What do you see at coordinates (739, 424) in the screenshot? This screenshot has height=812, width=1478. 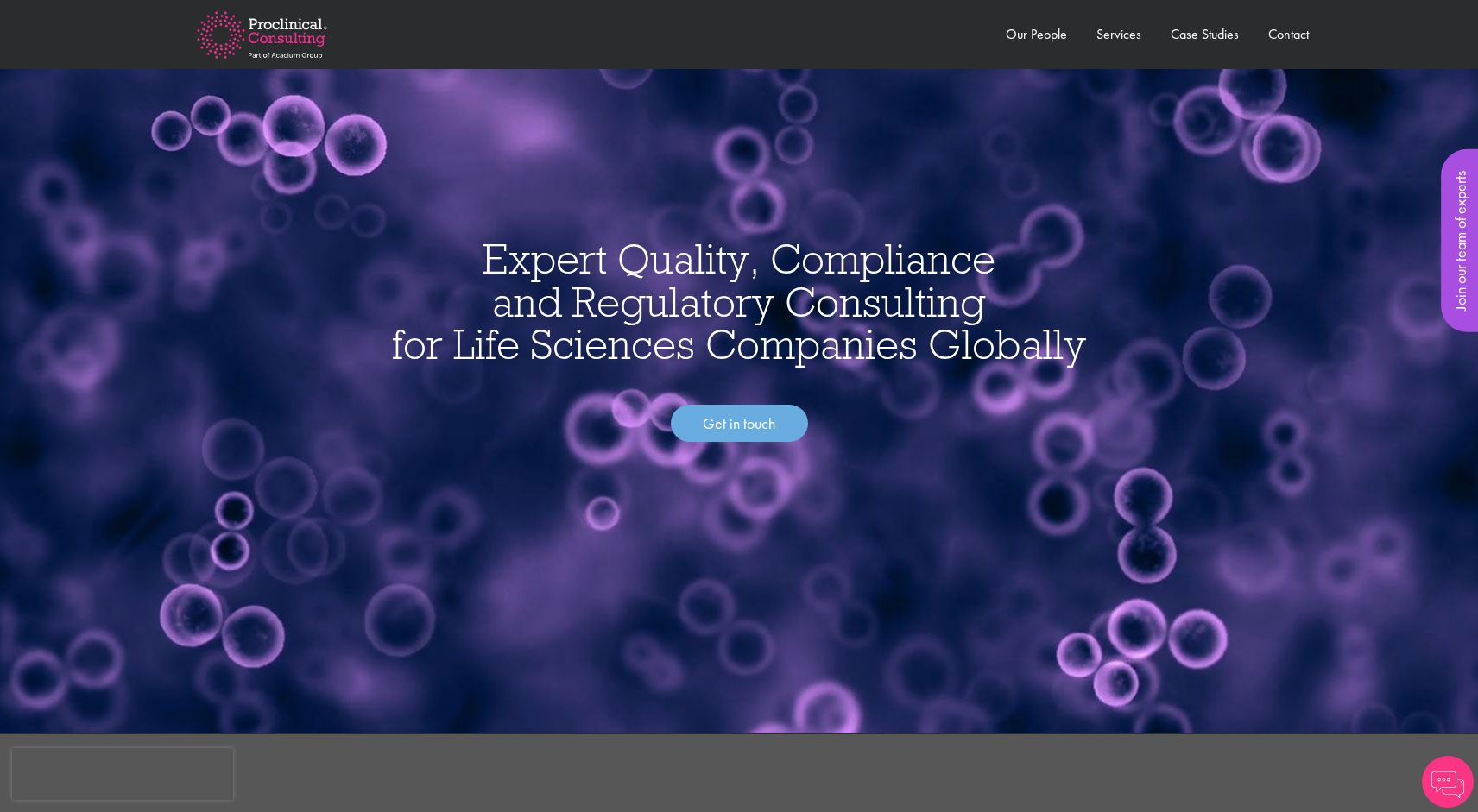 I see `a: Get in touch` at bounding box center [739, 424].